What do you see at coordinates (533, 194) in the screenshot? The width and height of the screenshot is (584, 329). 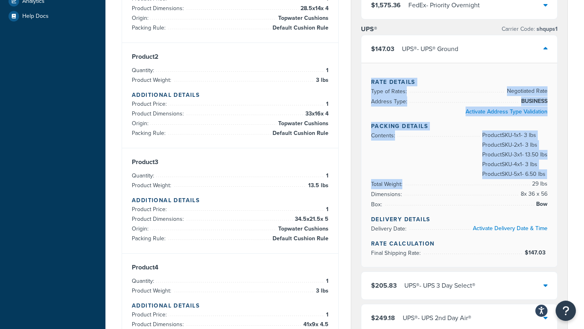 I see `span: 8 x 36 x 56` at bounding box center [533, 194].